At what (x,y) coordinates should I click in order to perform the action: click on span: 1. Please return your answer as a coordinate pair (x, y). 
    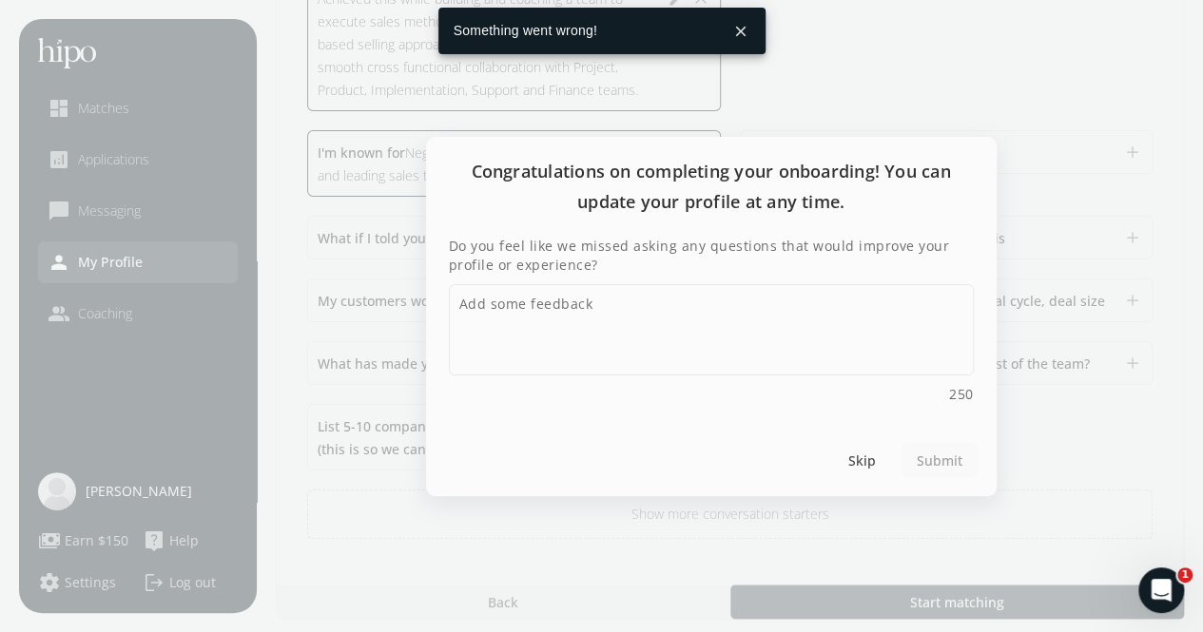
    Looking at the image, I should click on (1185, 575).